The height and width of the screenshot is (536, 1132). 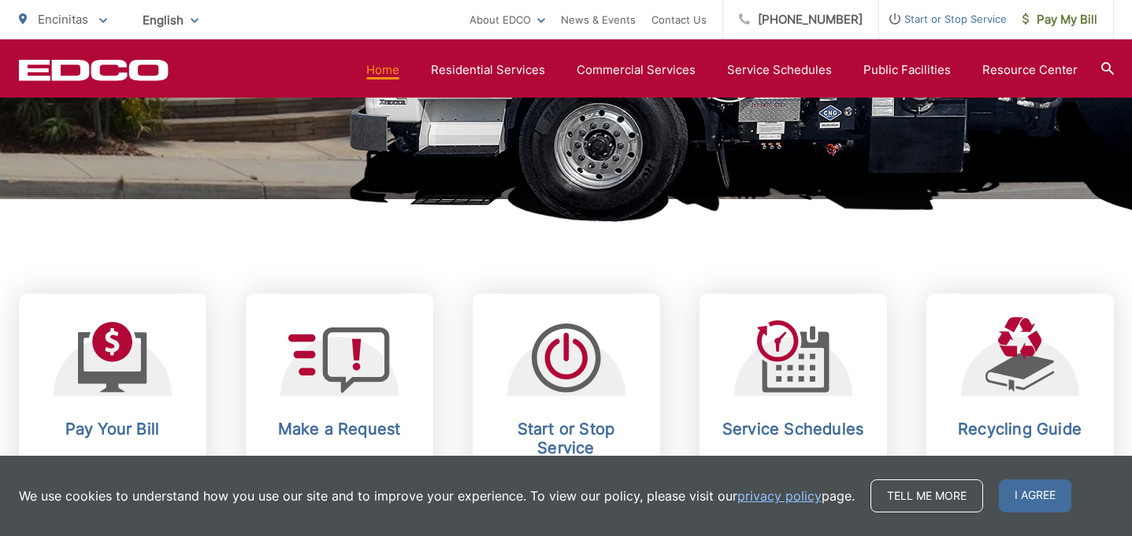 I want to click on span: English, so click(x=170, y=20).